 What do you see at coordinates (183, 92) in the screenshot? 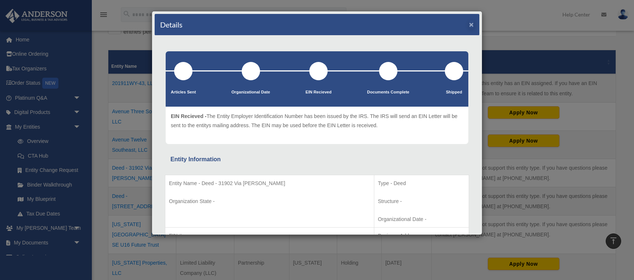
I see `p: Articles Sent` at bounding box center [183, 92].